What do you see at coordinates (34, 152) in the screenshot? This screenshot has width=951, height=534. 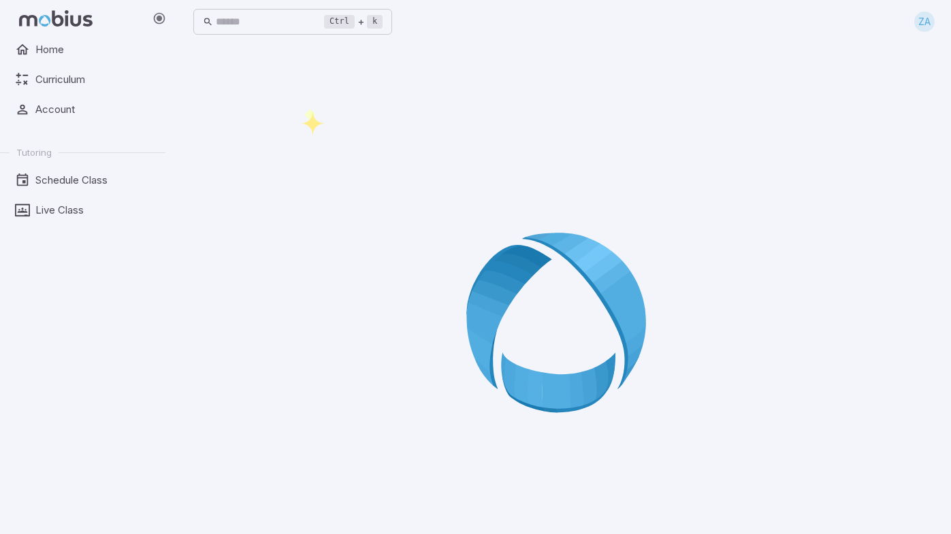 I see `span: Tutoring` at bounding box center [34, 152].